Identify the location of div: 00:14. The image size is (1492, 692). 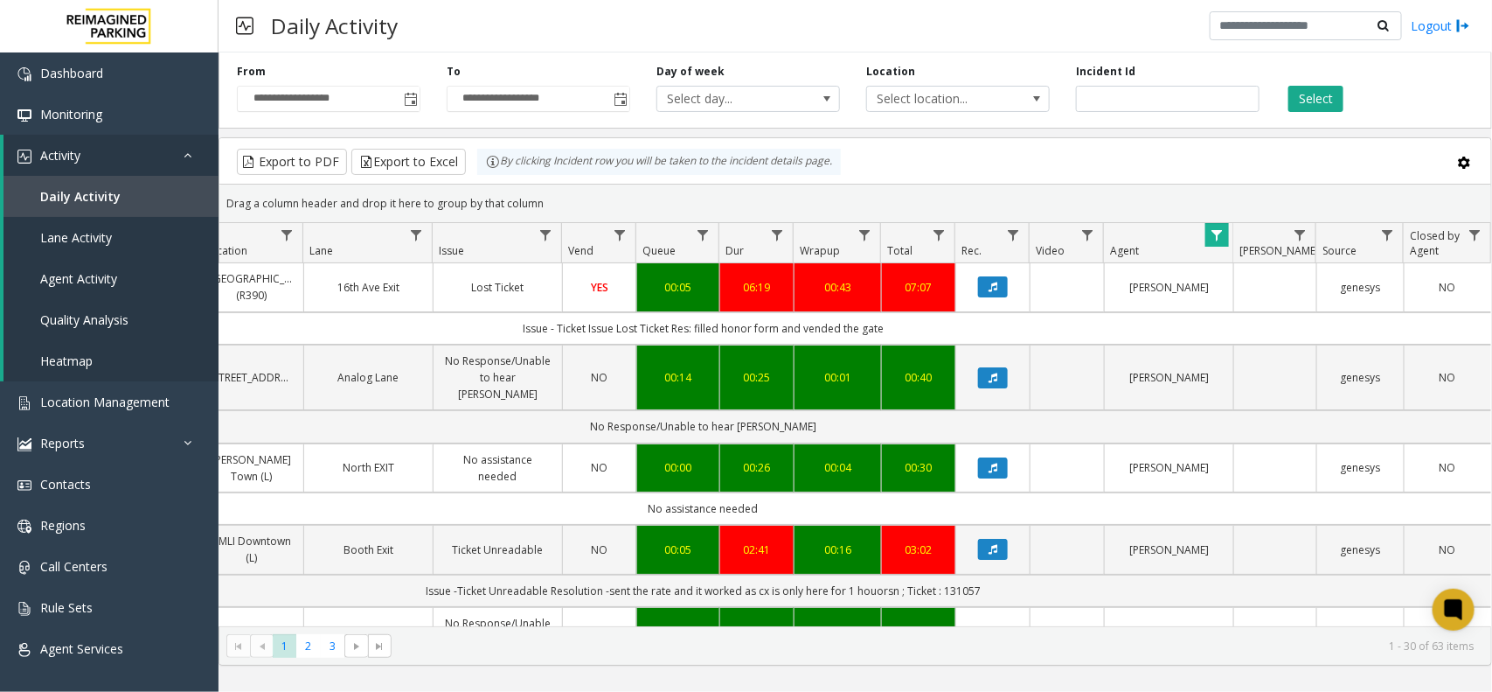
(678, 377).